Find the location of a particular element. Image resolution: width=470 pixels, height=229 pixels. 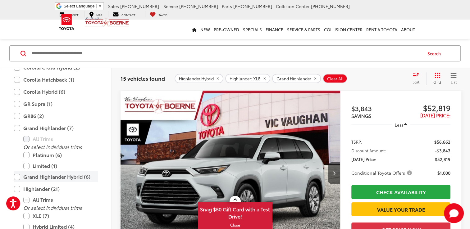

a: Service is located at coordinates (69, 14).